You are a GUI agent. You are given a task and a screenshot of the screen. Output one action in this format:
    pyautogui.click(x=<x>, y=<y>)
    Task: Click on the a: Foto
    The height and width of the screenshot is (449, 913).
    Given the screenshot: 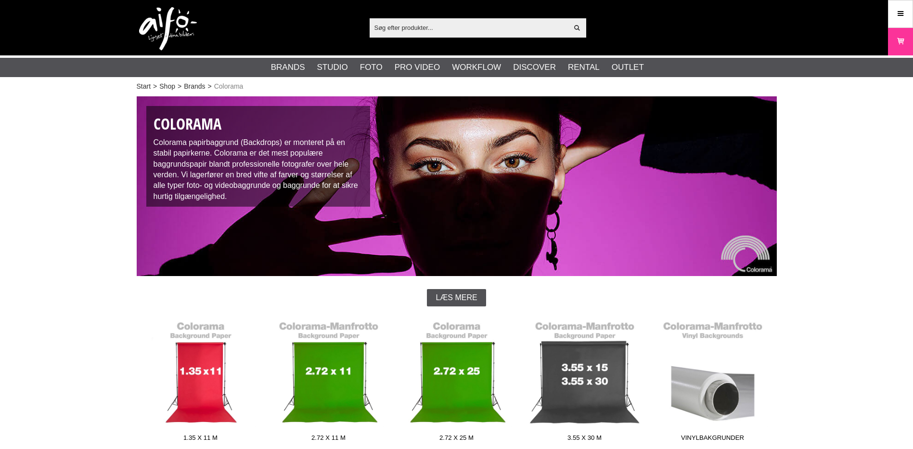 What is the action you would take?
    pyautogui.click(x=371, y=67)
    